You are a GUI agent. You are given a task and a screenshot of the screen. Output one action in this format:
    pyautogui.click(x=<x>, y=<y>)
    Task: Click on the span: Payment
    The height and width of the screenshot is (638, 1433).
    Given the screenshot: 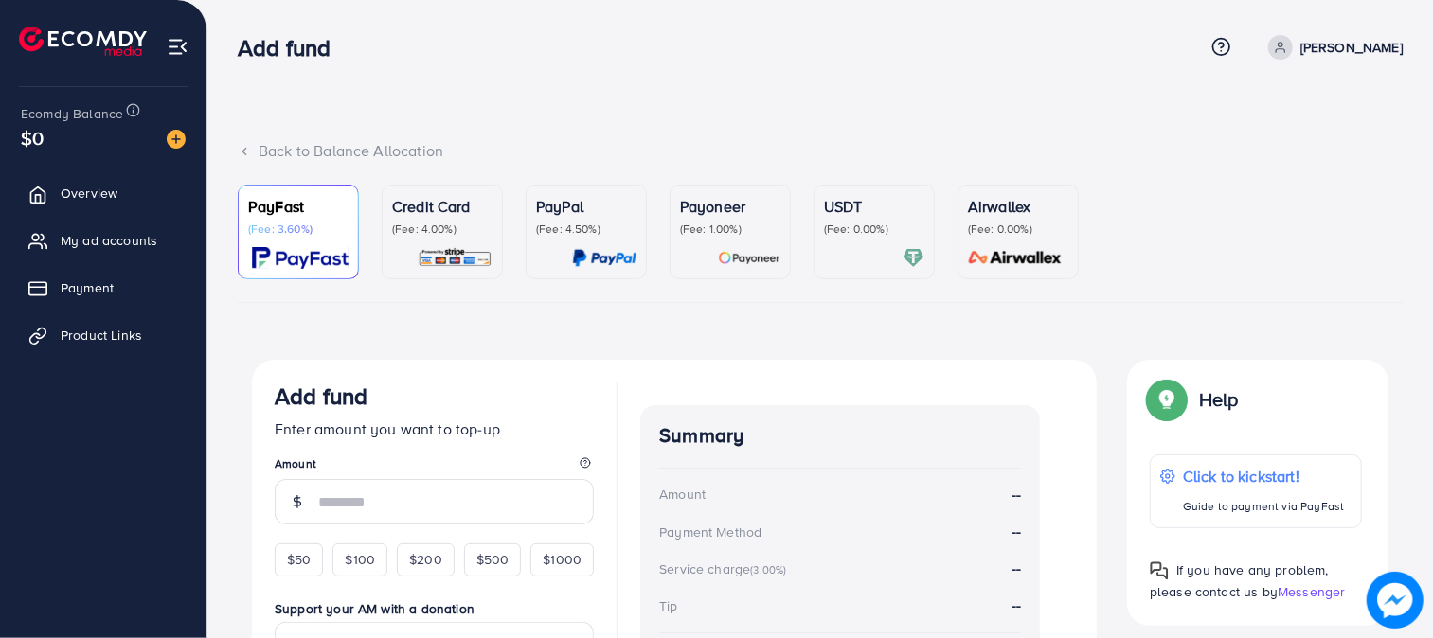 What is the action you would take?
    pyautogui.click(x=87, y=288)
    